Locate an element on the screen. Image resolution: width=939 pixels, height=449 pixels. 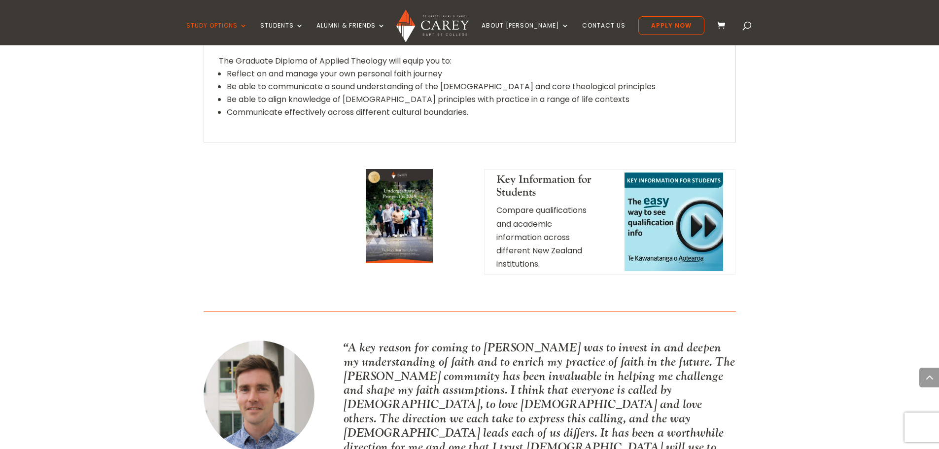
a: Undergraduate Prospectus Cover 2025 is located at coordinates (399, 260).